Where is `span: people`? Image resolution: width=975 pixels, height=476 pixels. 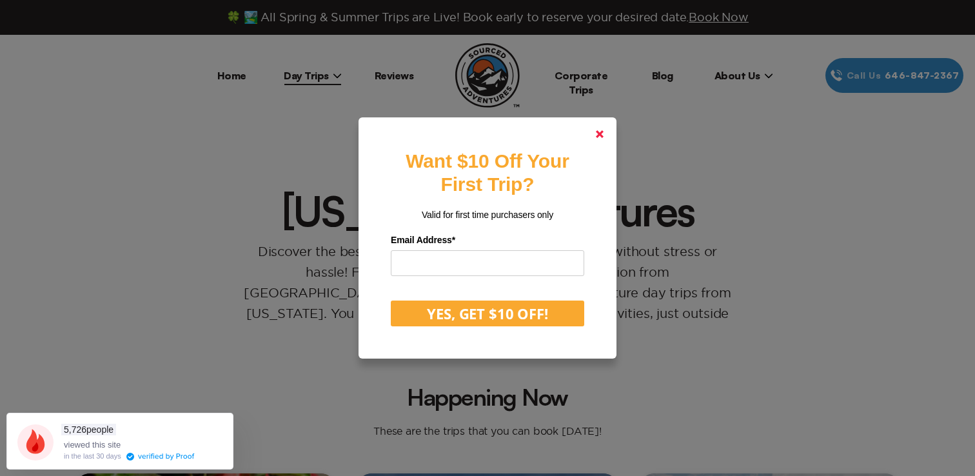 span: people is located at coordinates (88, 429).